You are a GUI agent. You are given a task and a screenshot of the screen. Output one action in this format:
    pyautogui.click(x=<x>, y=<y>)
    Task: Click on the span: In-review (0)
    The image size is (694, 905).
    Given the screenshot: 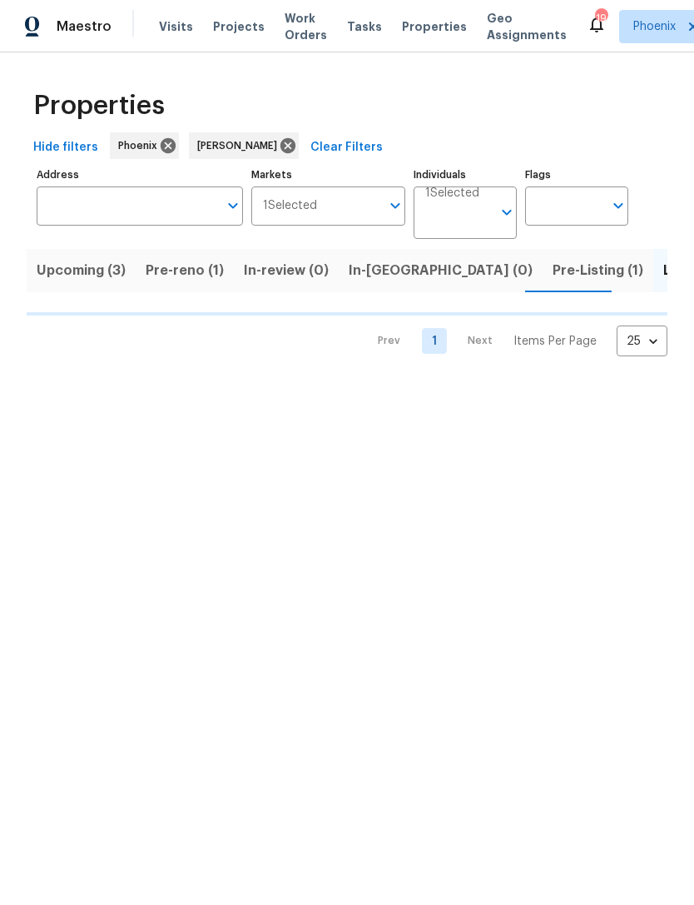 What is the action you would take?
    pyautogui.click(x=286, y=271)
    